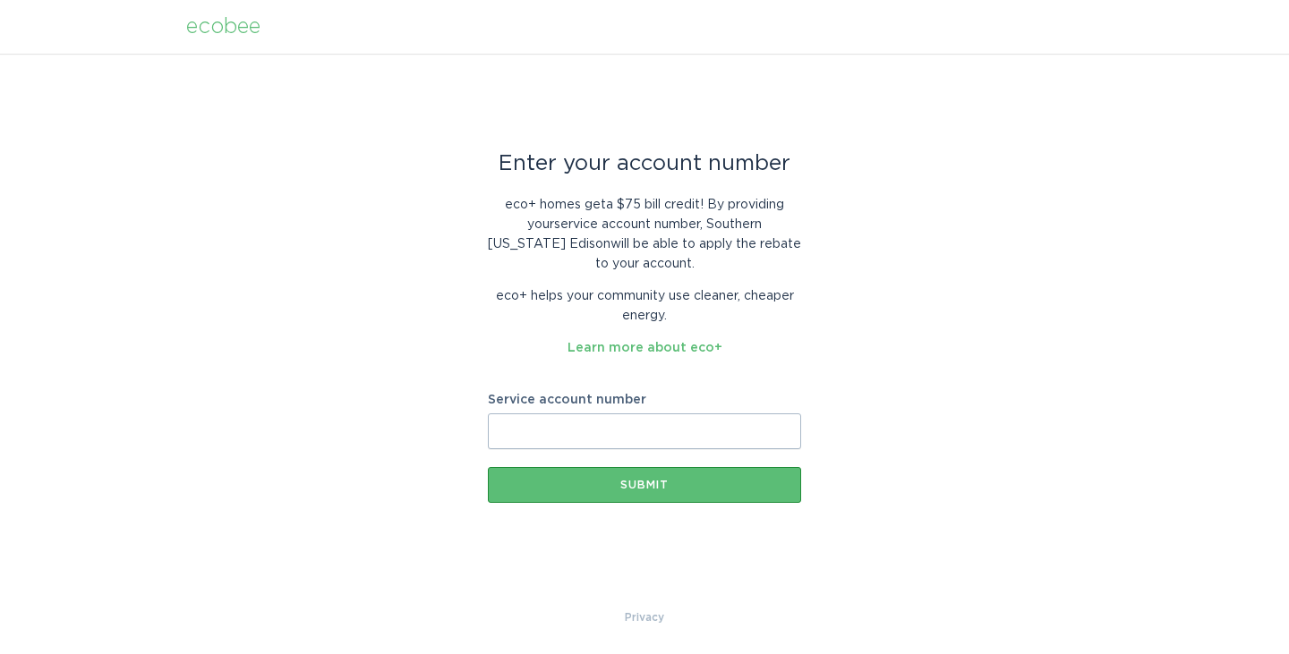 This screenshot has height=654, width=1289. Describe the element at coordinates (645, 485) in the screenshot. I see `div: Submit` at that location.